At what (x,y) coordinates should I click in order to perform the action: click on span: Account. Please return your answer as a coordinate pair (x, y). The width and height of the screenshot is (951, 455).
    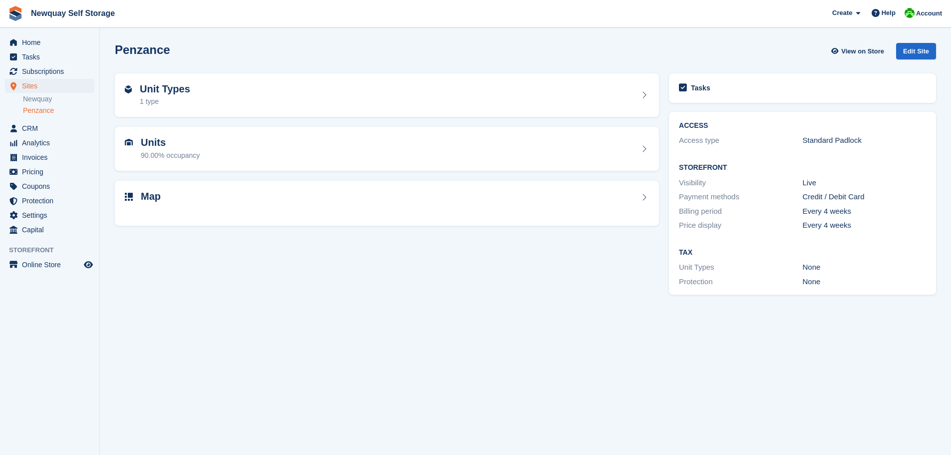
    Looking at the image, I should click on (929, 13).